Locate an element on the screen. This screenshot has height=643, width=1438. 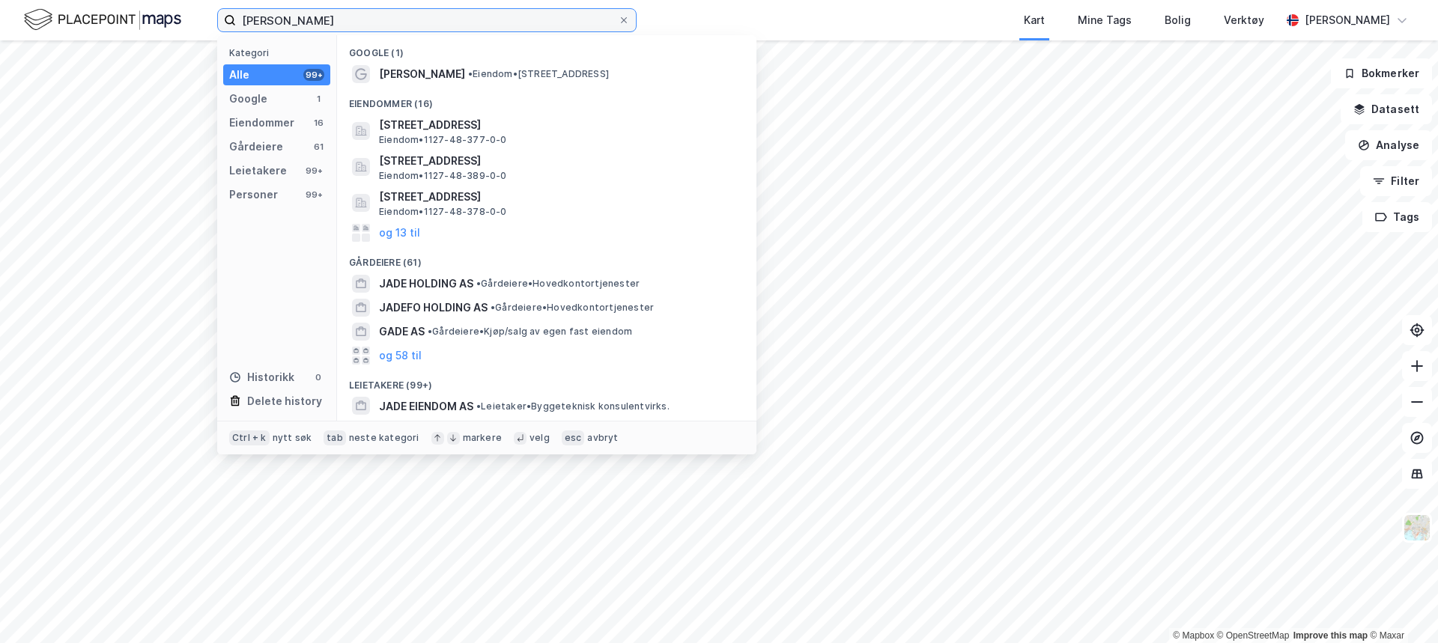
span: Eiendom • 1127-48-378-0-0 is located at coordinates (443, 212).